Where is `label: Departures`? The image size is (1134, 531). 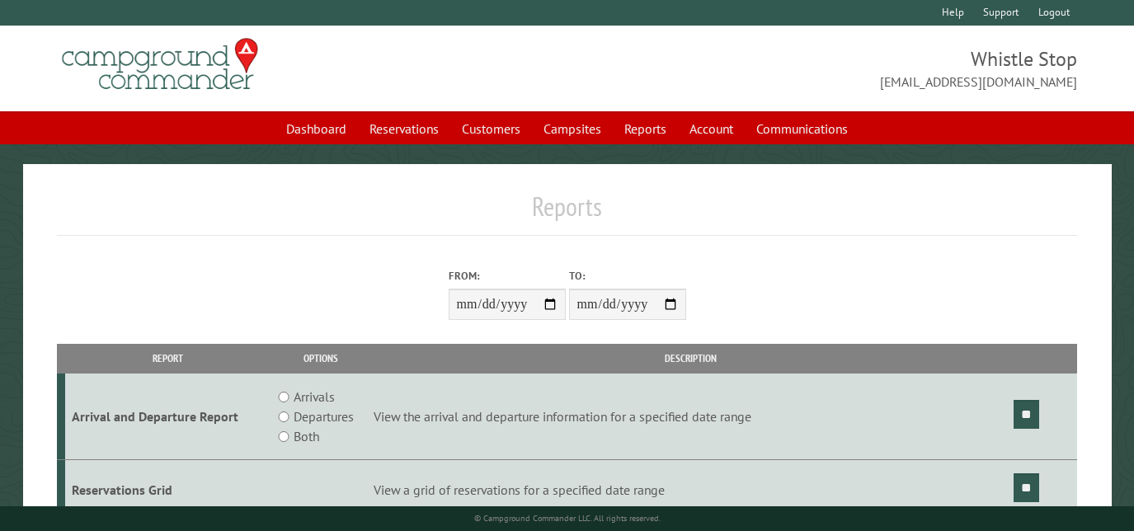 label: Departures is located at coordinates (323, 416).